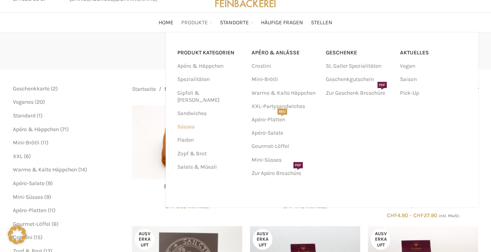  I want to click on span: 20, so click(40, 102).